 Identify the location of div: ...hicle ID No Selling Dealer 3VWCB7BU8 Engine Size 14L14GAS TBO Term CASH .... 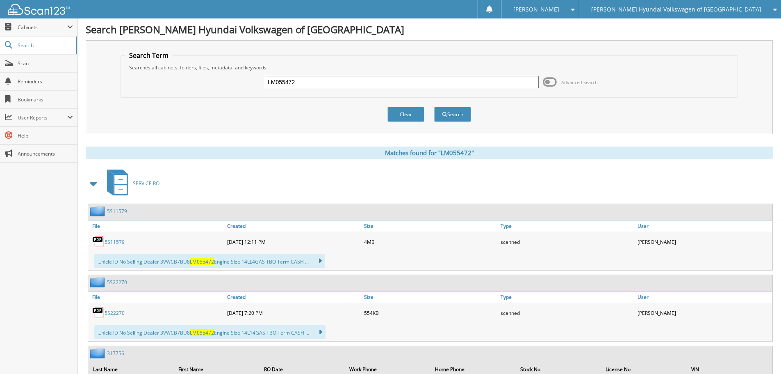
(210, 332).